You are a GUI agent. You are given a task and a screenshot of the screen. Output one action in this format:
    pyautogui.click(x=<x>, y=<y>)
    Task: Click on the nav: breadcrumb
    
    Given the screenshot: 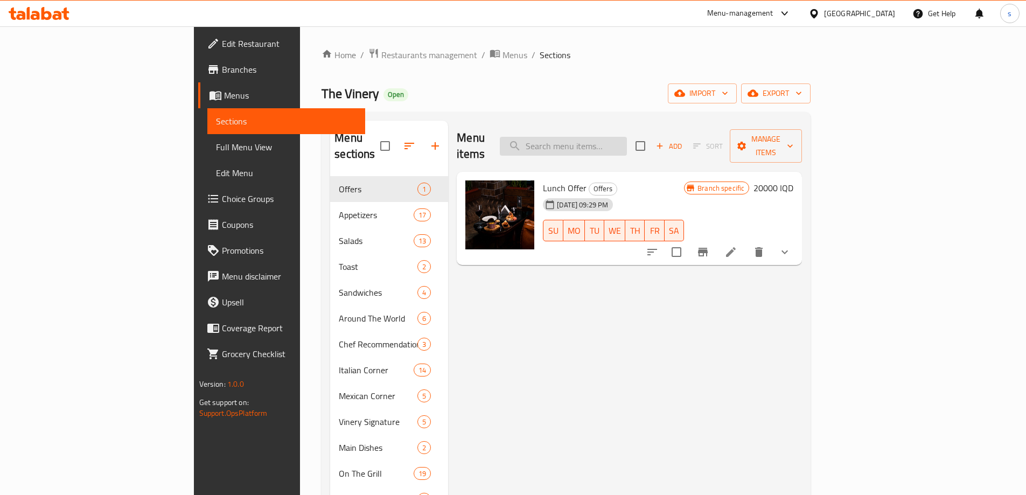 What is the action you would take?
    pyautogui.click(x=566, y=55)
    